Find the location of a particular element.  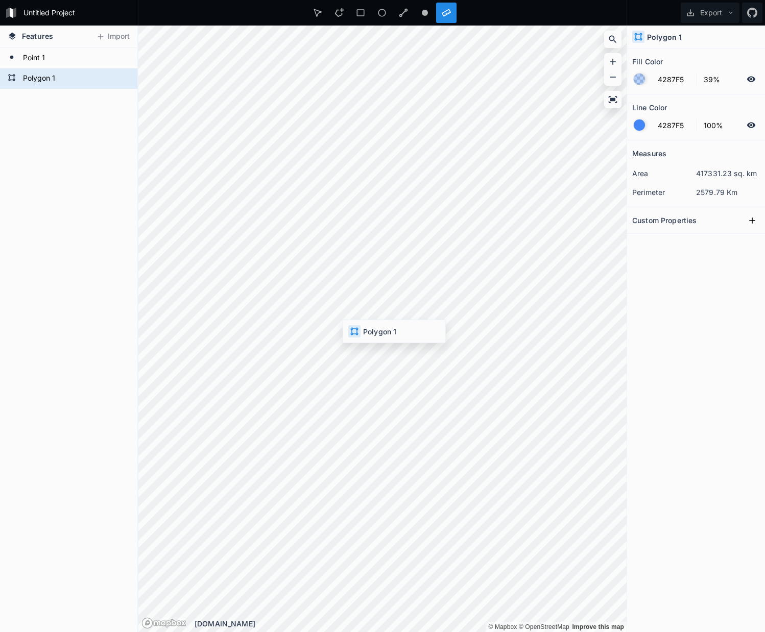

dd: 417331.23 sq. km is located at coordinates (728, 173).